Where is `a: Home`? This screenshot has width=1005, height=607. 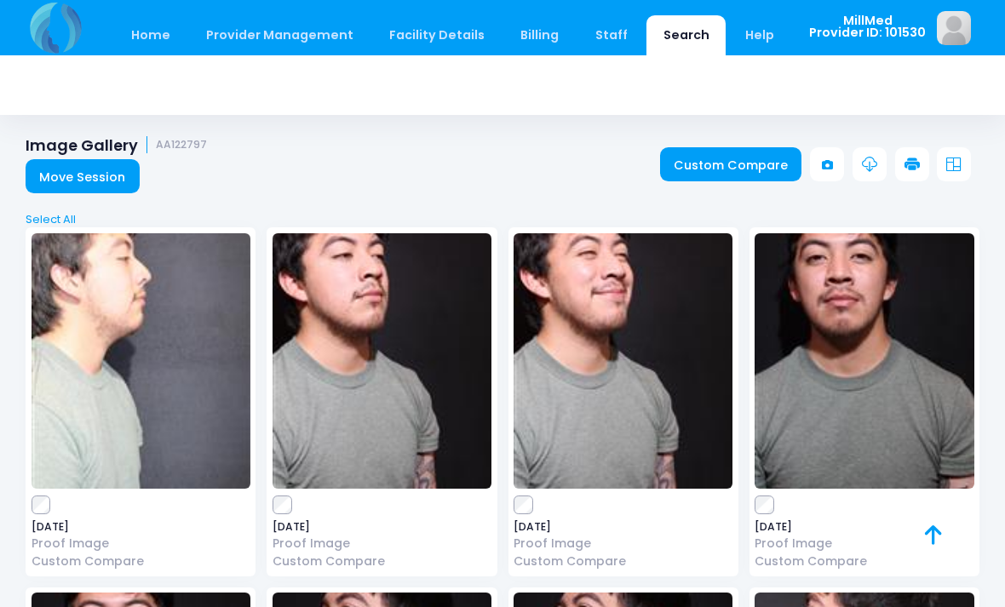
a: Home is located at coordinates (150, 35).